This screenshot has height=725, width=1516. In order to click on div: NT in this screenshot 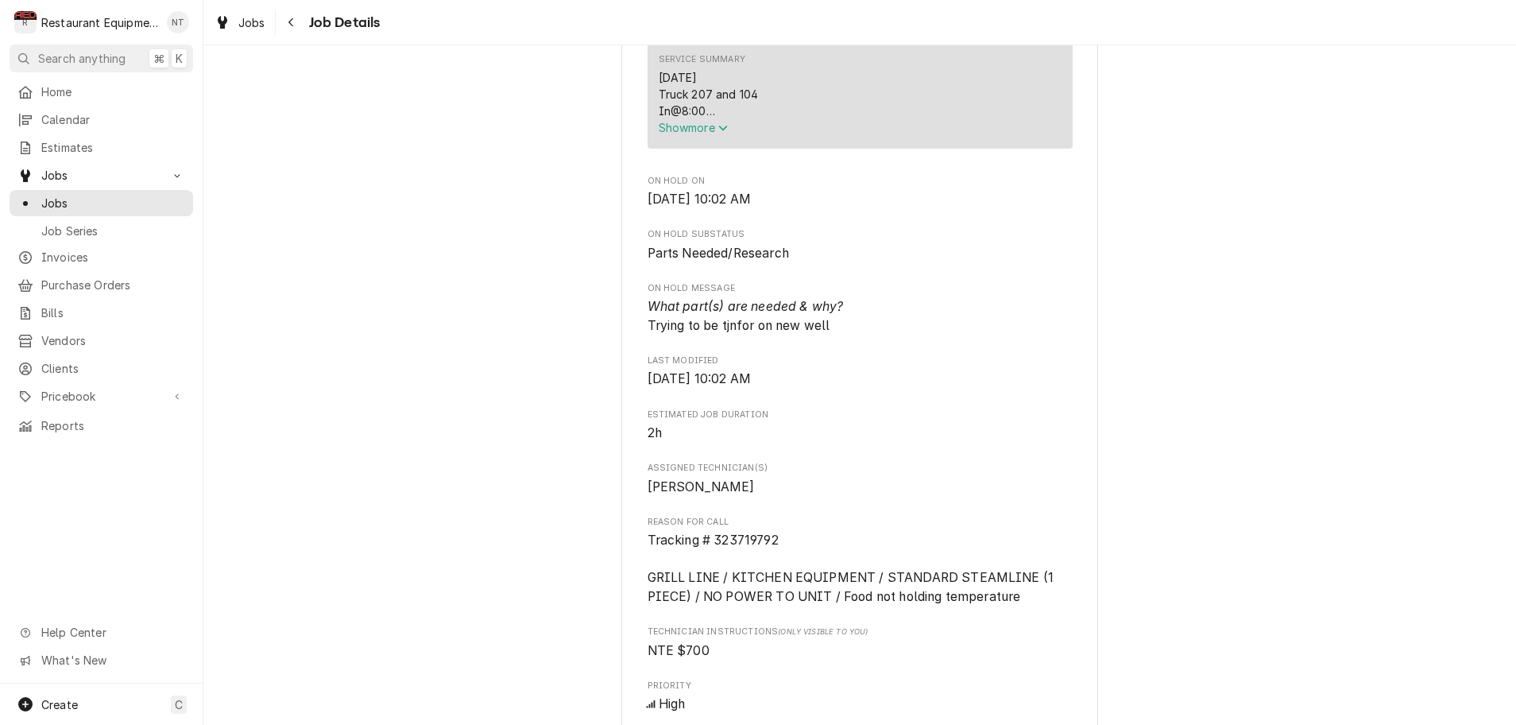, I will do `click(178, 22)`.